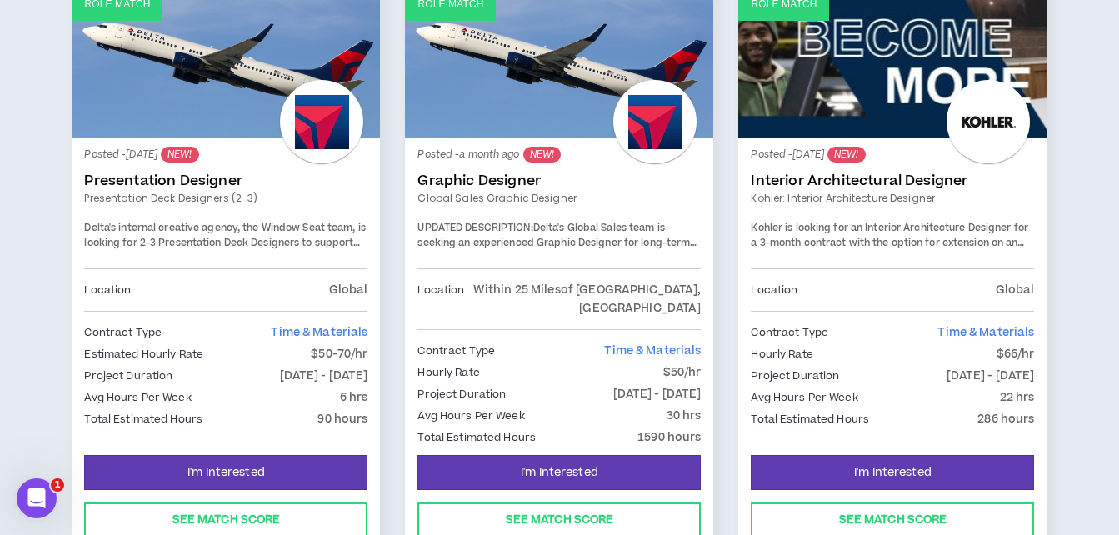 Image resolution: width=1119 pixels, height=535 pixels. I want to click on a: Global Sales Graphic Designer, so click(559, 198).